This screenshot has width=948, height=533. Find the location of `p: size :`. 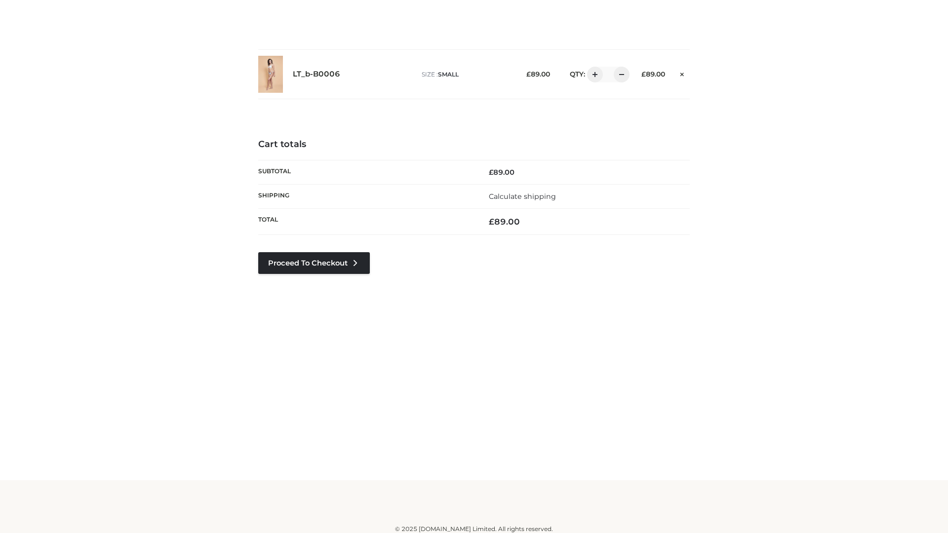

p: size : is located at coordinates (466, 75).